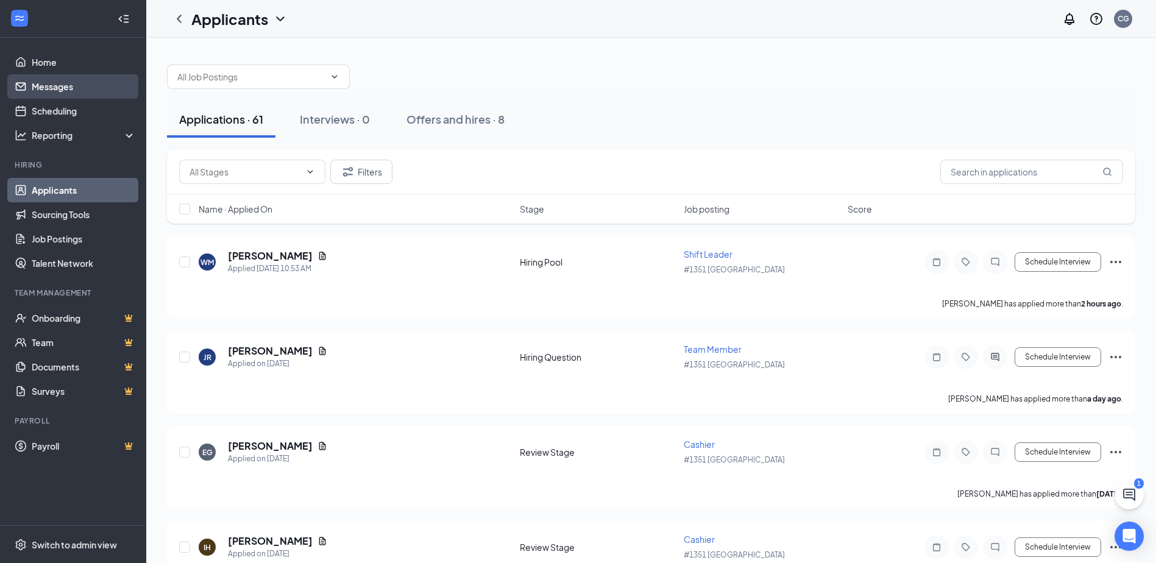  I want to click on a: Talent Network, so click(83, 263).